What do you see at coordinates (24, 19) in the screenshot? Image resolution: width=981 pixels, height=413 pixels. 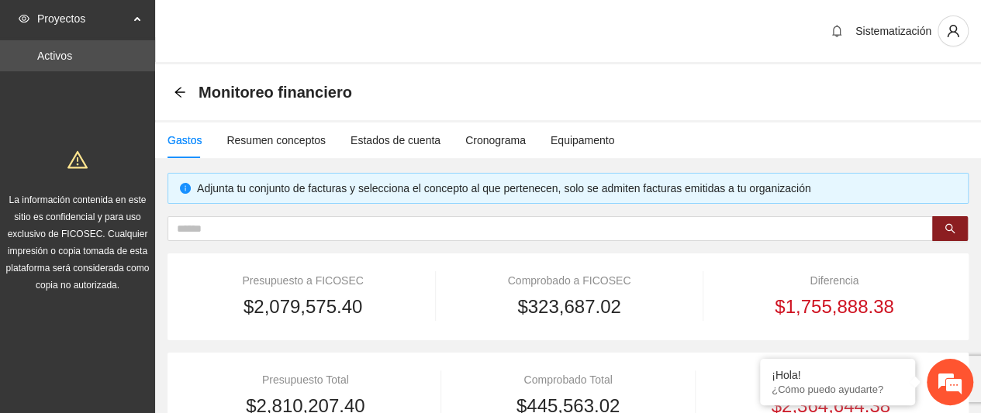 I see `span: eye` at bounding box center [24, 19].